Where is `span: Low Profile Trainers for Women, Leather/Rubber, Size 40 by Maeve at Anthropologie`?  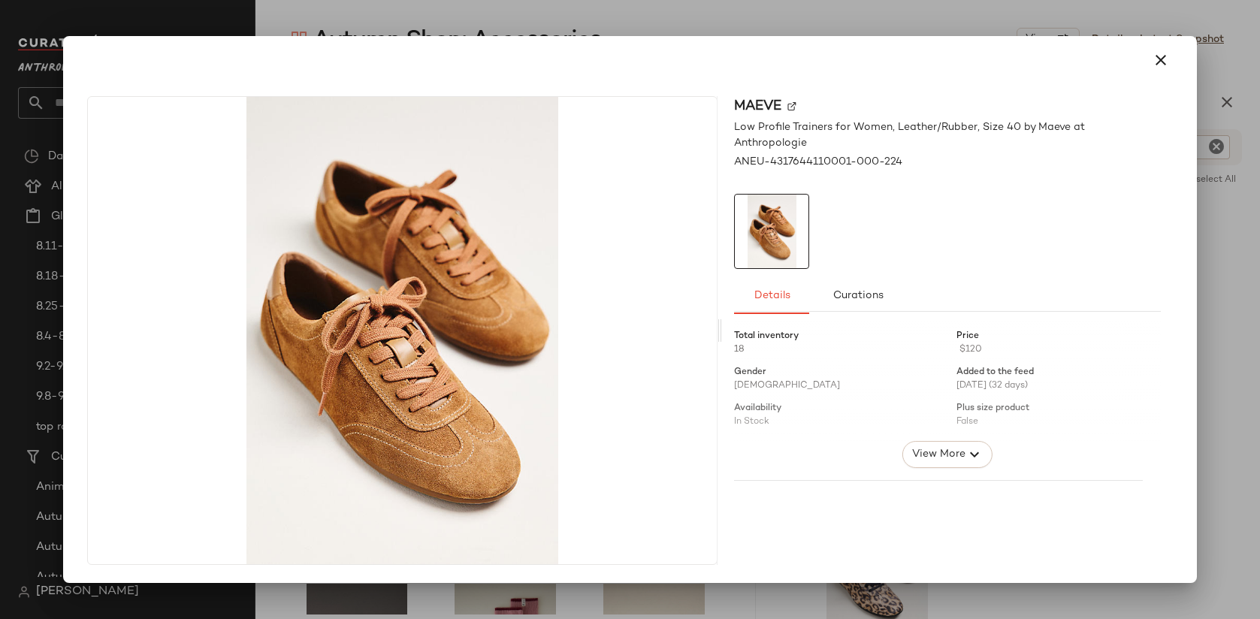 span: Low Profile Trainers for Women, Leather/Rubber, Size 40 by Maeve at Anthropologie is located at coordinates (948, 135).